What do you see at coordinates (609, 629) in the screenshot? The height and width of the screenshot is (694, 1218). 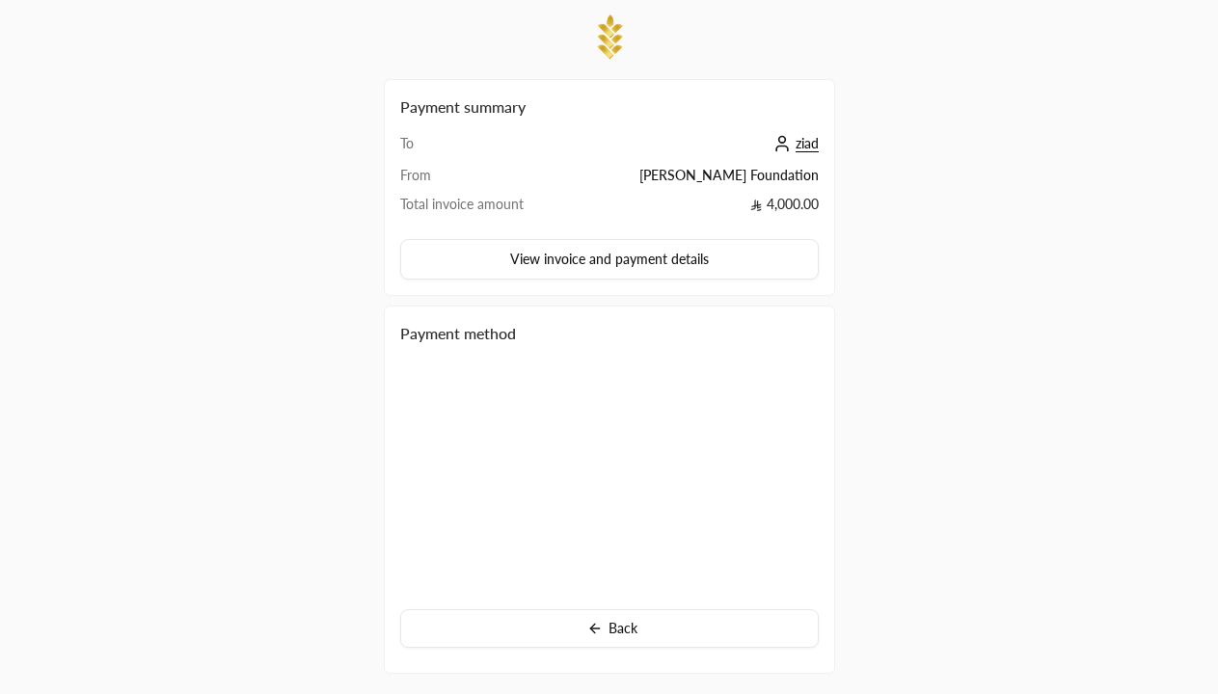 I see `button: Back` at bounding box center [609, 629].